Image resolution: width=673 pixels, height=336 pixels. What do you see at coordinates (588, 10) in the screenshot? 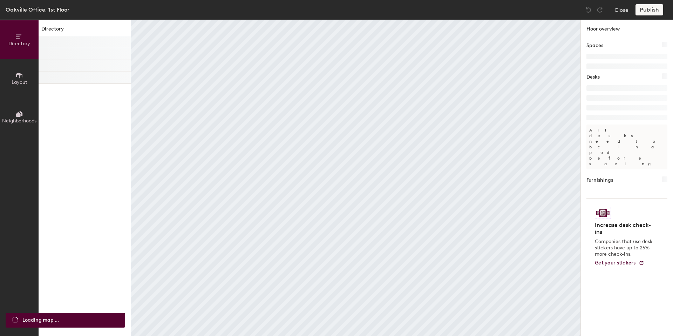
I see `img: Undo` at bounding box center [588, 10].